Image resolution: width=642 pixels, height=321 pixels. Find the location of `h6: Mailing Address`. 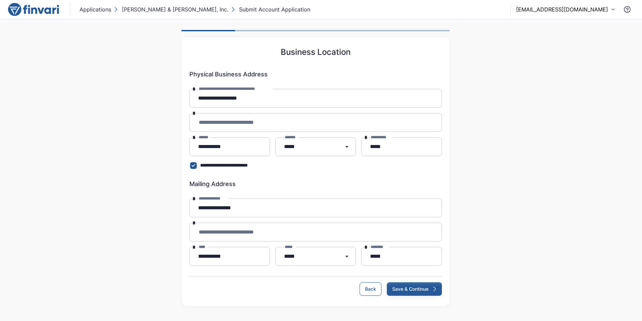

h6: Mailing Address is located at coordinates (316, 184).